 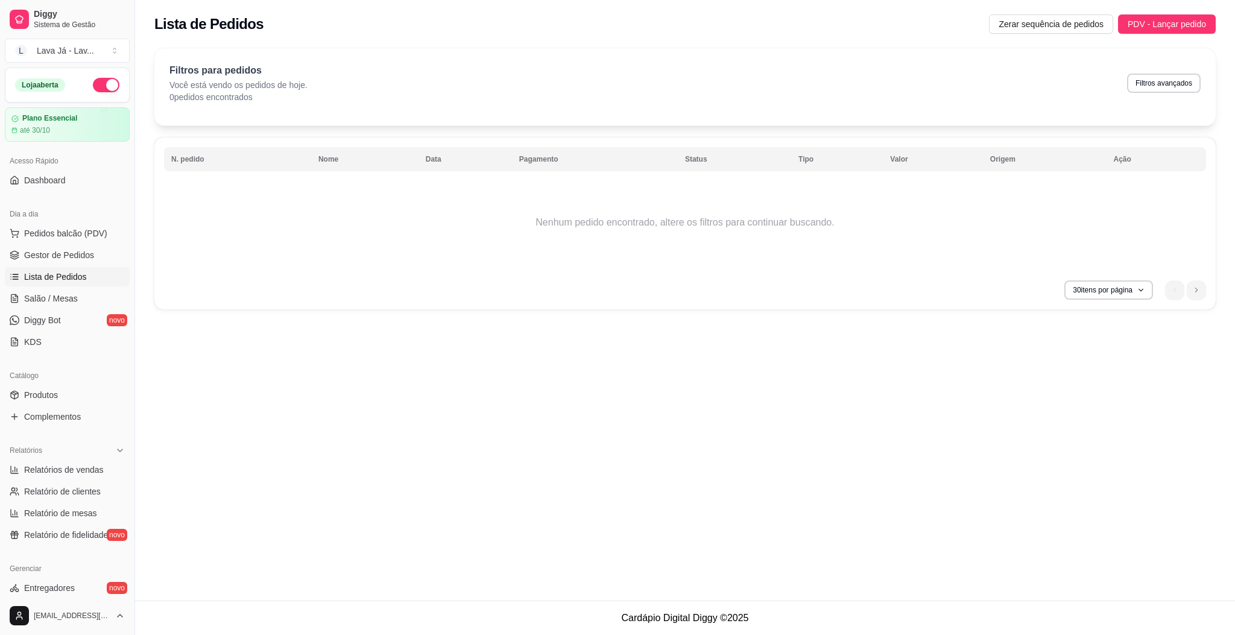 What do you see at coordinates (26, 451) in the screenshot?
I see `span: Relatórios` at bounding box center [26, 451].